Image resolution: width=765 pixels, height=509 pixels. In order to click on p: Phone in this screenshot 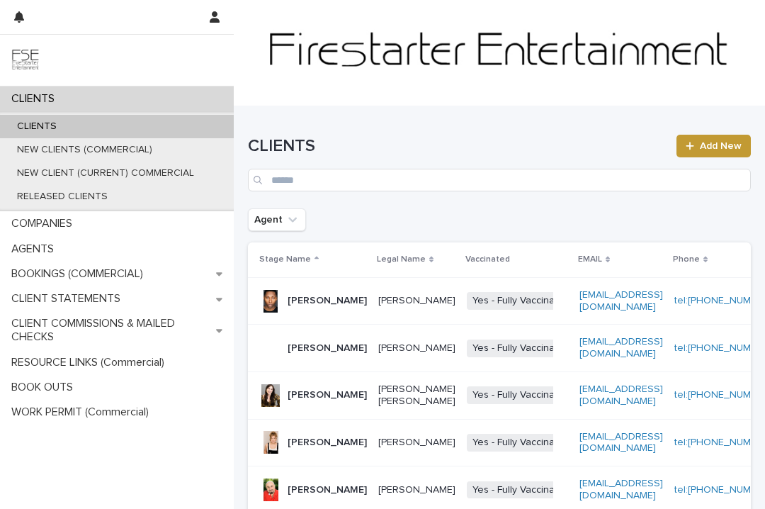, I will do `click(686, 259)`.